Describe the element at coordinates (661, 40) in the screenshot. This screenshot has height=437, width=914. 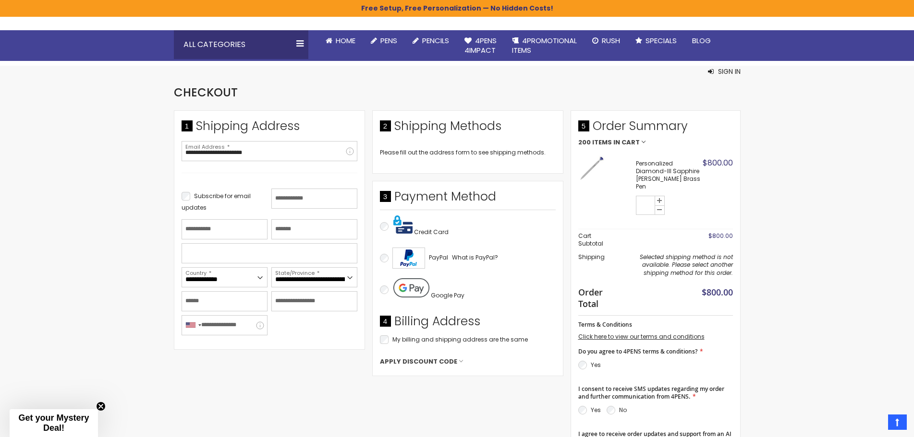
I see `span: Specials` at that location.